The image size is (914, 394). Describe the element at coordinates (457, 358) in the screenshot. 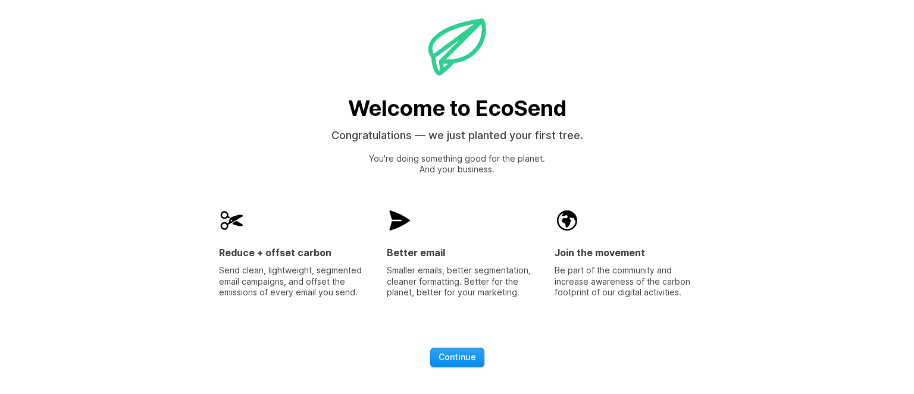

I see `span: Continue` at that location.